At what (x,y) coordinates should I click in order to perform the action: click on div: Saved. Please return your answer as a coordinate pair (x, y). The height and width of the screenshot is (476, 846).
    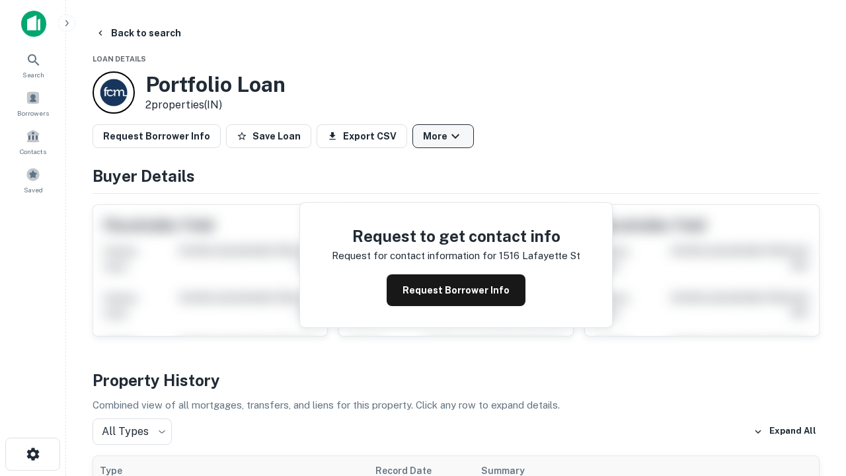
    Looking at the image, I should click on (33, 180).